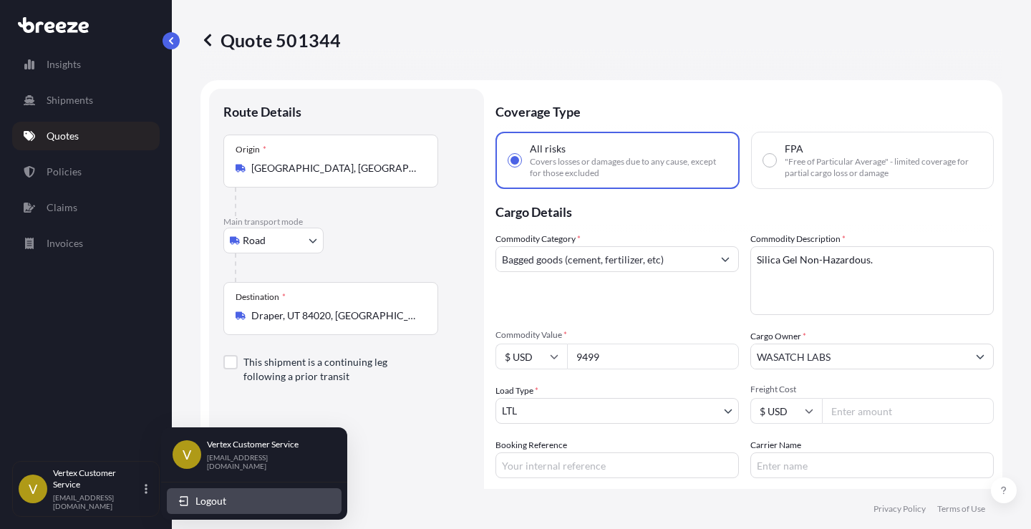 The image size is (1031, 529). Describe the element at coordinates (86, 100) in the screenshot. I see `a: Shipments` at that location.